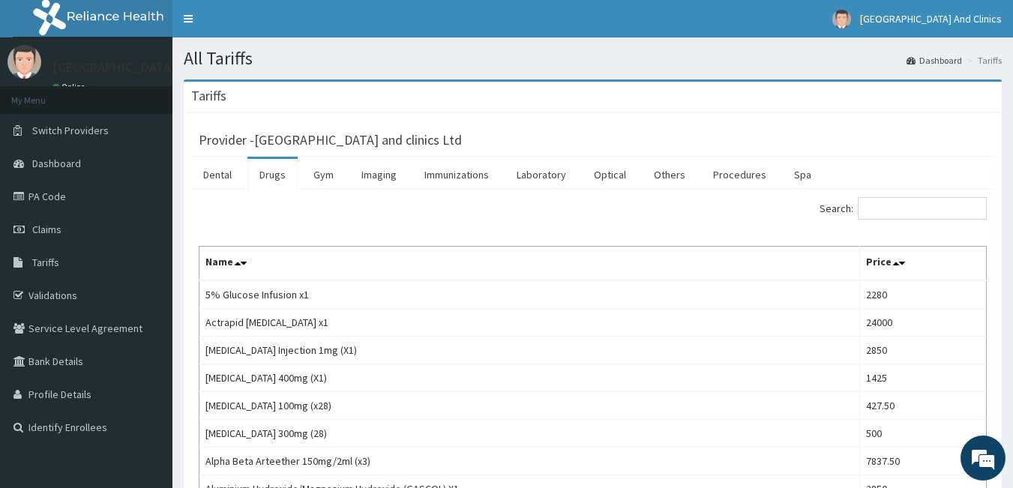 The height and width of the screenshot is (488, 1013). I want to click on label: Search:, so click(903, 209).